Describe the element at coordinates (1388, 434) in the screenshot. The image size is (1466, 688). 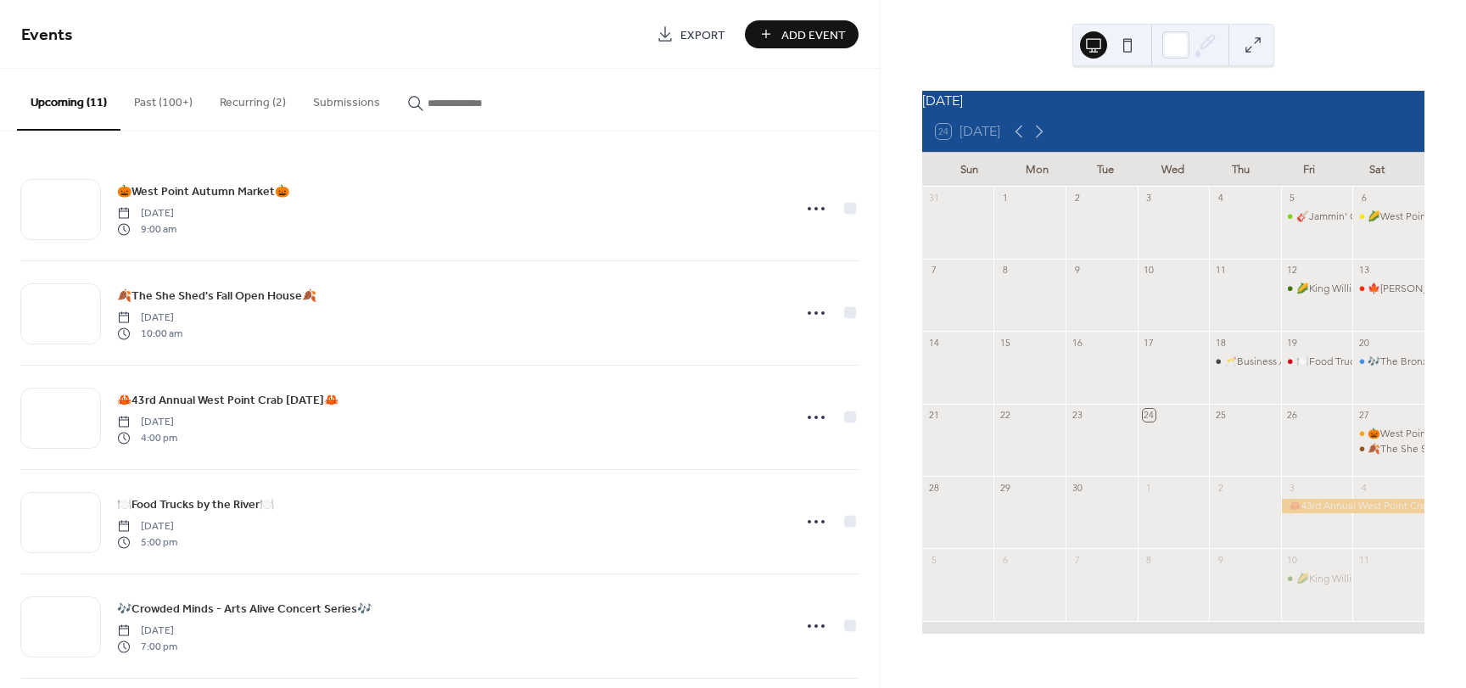
I see `div: 🎃West Point Autumn Market🎃` at that location.